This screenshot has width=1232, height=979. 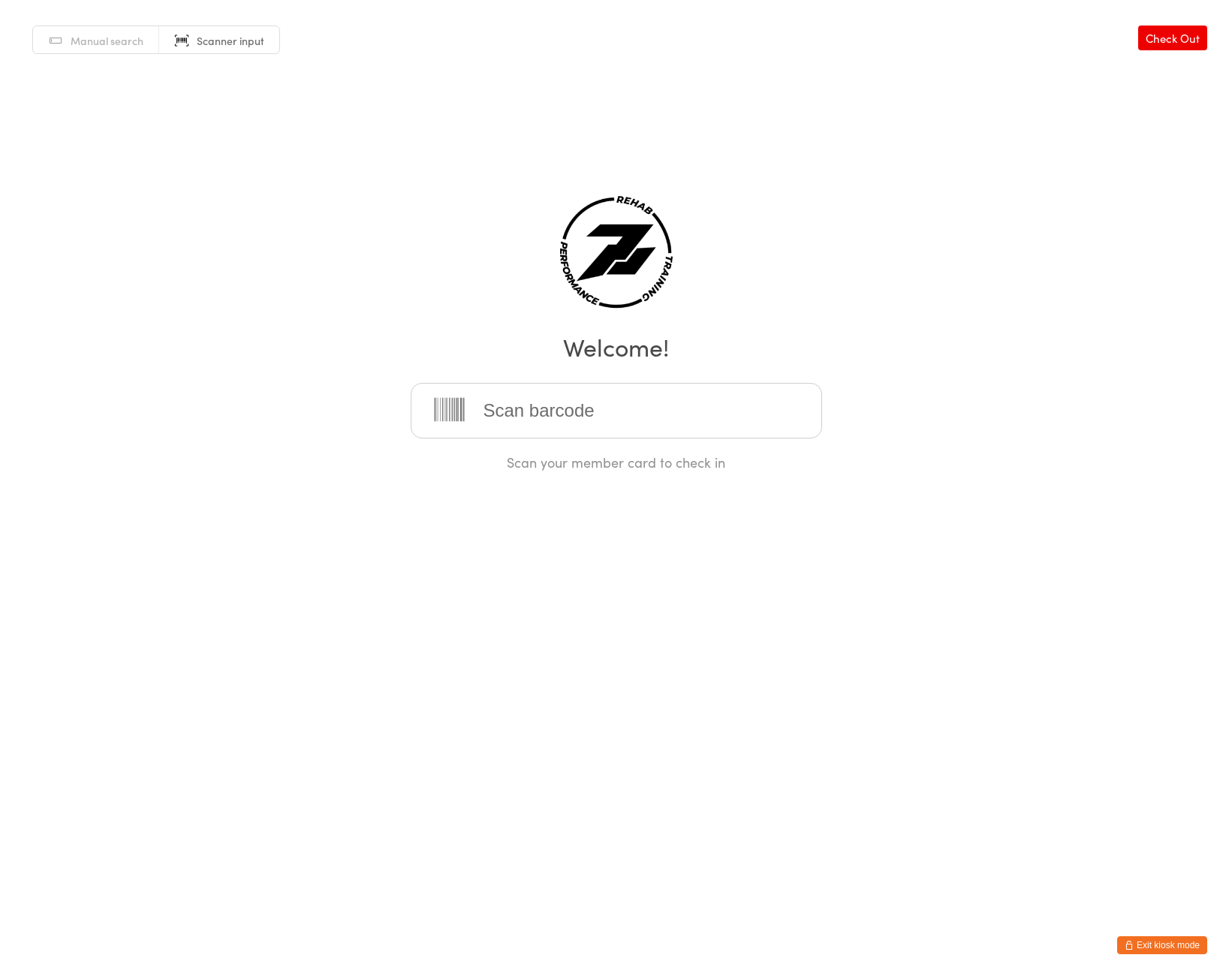 I want to click on img: ZNTH Rehab & Training Centre, so click(x=616, y=252).